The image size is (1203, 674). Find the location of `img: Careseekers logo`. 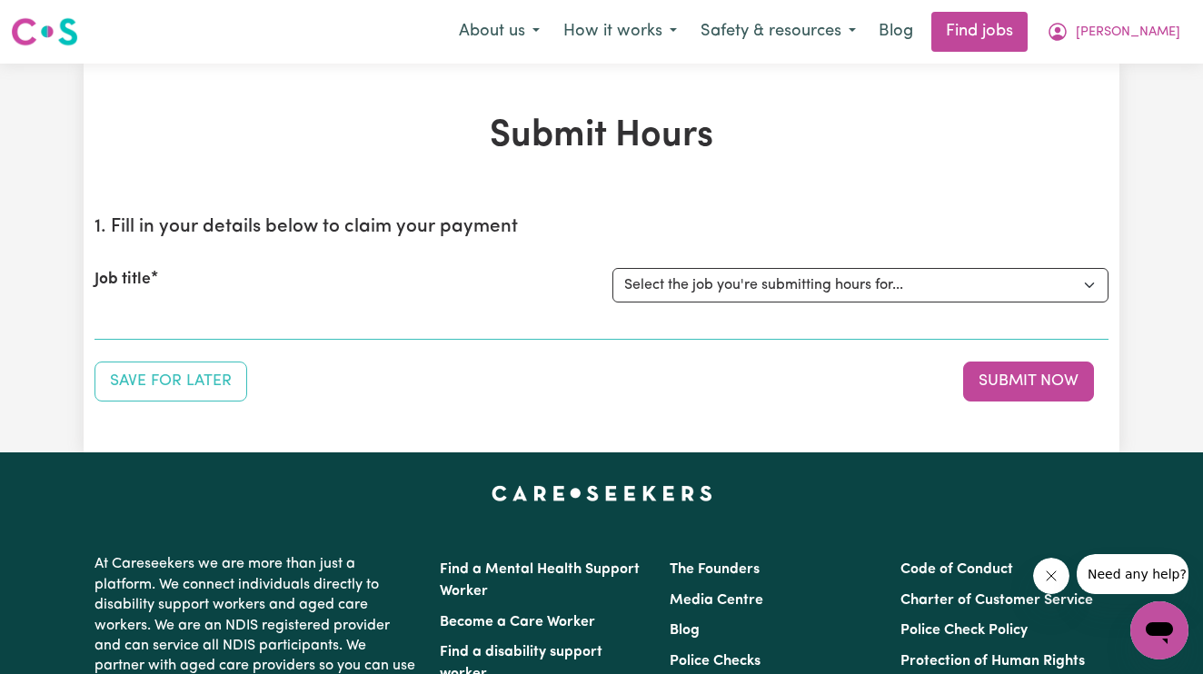

img: Careseekers logo is located at coordinates (45, 32).